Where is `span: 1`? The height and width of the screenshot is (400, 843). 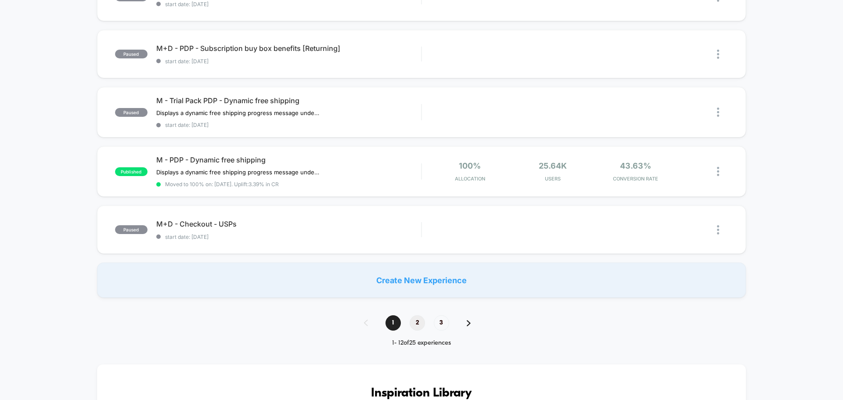
span: 1 is located at coordinates (393, 323).